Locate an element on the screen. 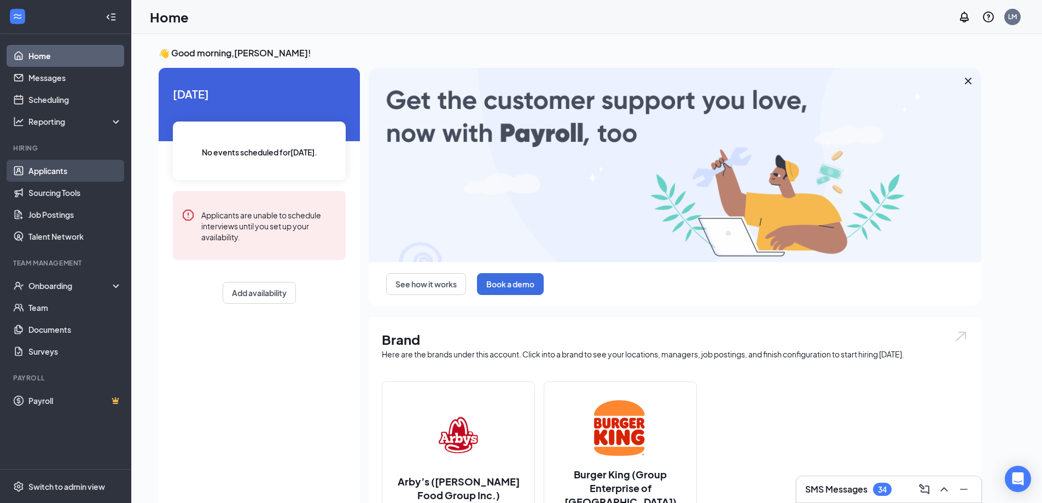 The image size is (1042, 503). a: Job Postings is located at coordinates (75, 215).